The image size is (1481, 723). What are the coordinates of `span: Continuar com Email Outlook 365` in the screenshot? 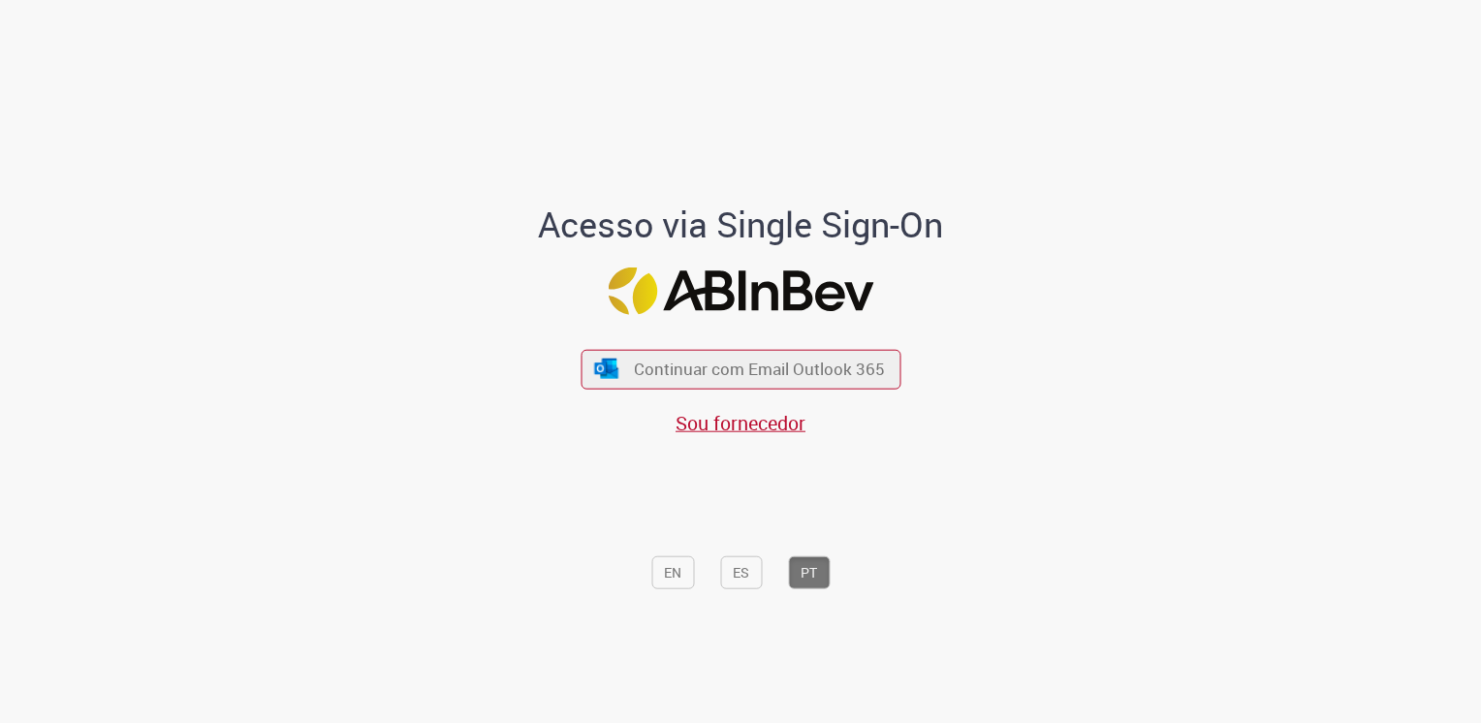 It's located at (759, 368).